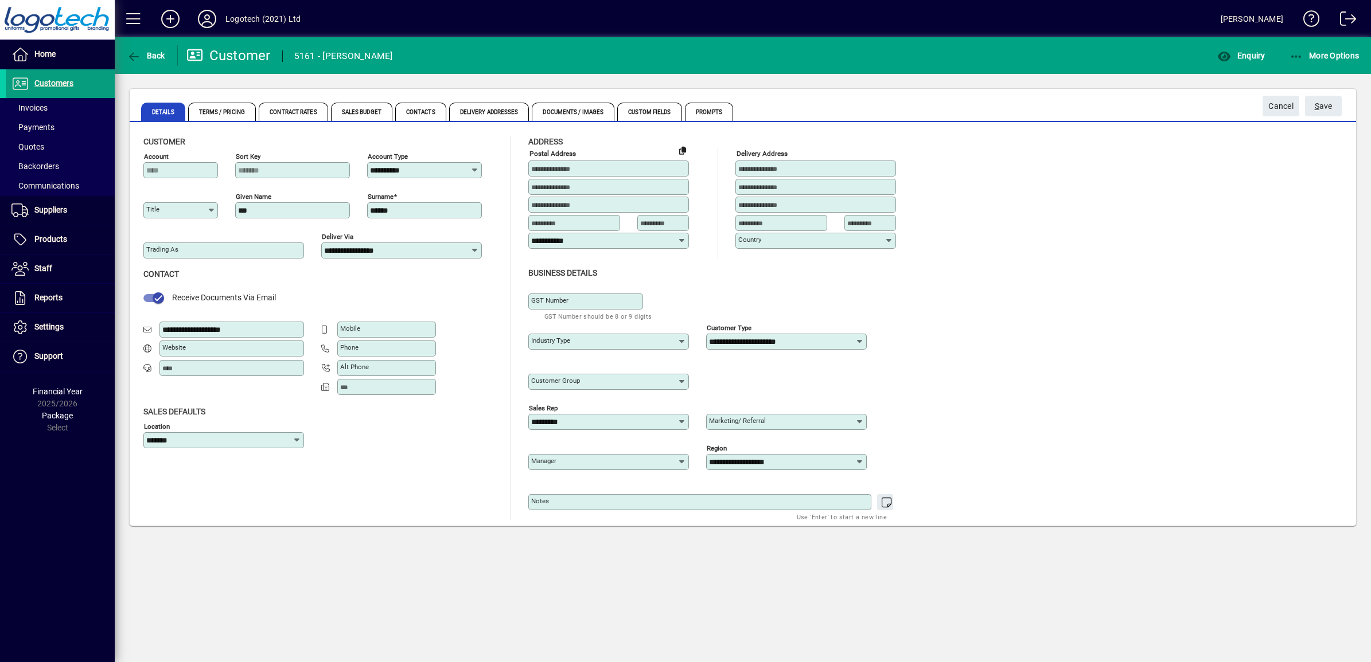 This screenshot has width=1371, height=662. I want to click on span: Customer, so click(164, 142).